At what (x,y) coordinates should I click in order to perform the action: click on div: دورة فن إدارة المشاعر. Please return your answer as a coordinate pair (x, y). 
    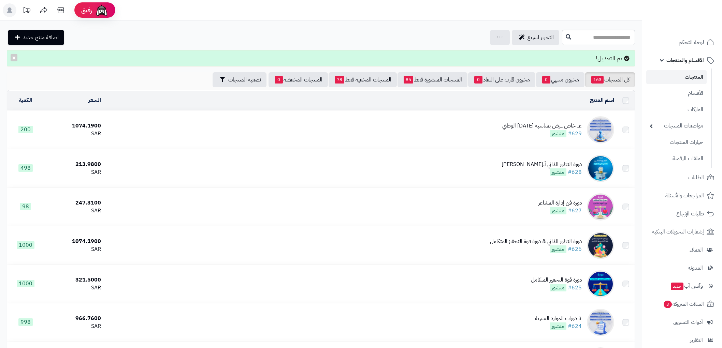
    Looking at the image, I should click on (560, 203).